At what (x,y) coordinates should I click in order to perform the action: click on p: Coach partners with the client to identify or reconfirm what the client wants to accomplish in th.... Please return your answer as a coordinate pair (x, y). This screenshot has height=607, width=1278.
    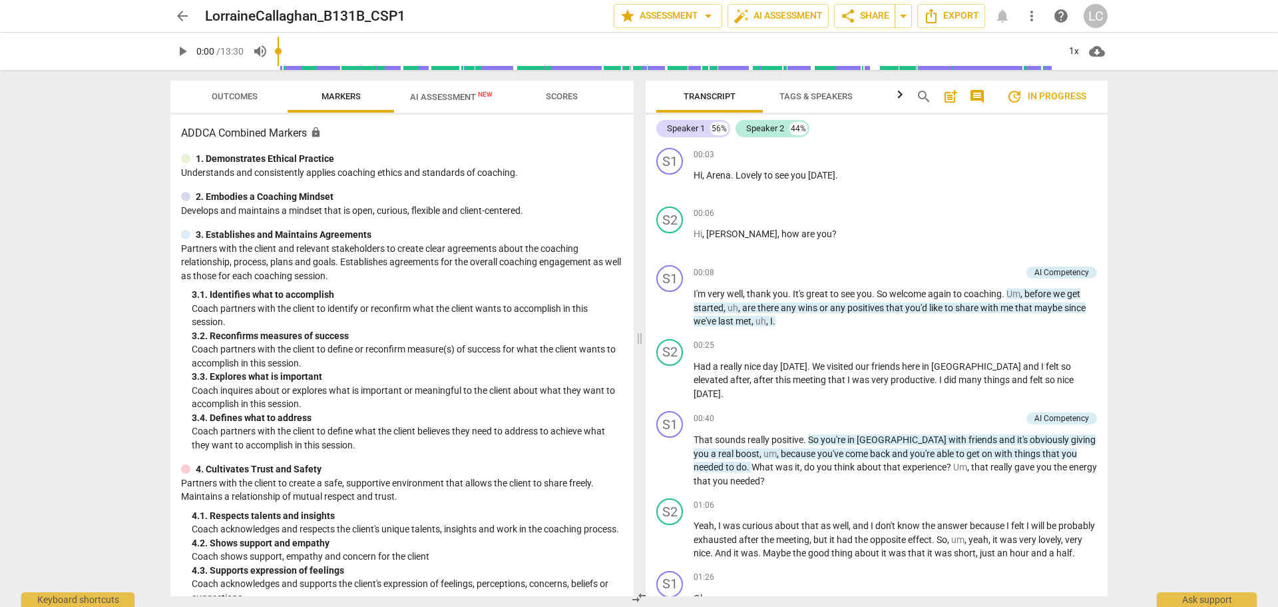
    Looking at the image, I should click on (407, 315).